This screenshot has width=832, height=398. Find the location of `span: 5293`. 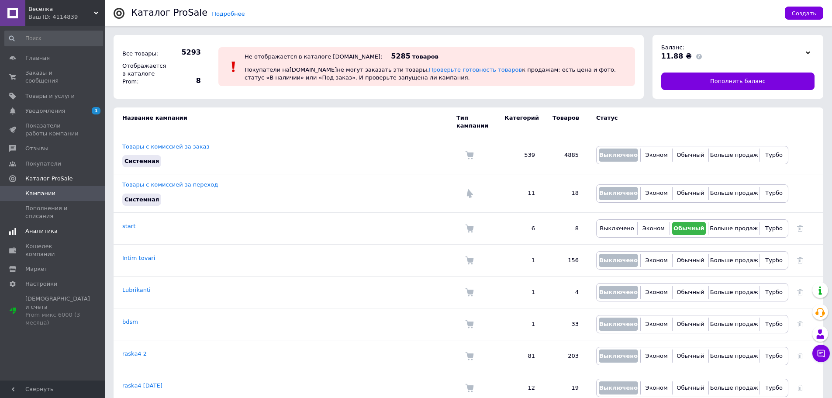

span: 5293 is located at coordinates (186, 52).